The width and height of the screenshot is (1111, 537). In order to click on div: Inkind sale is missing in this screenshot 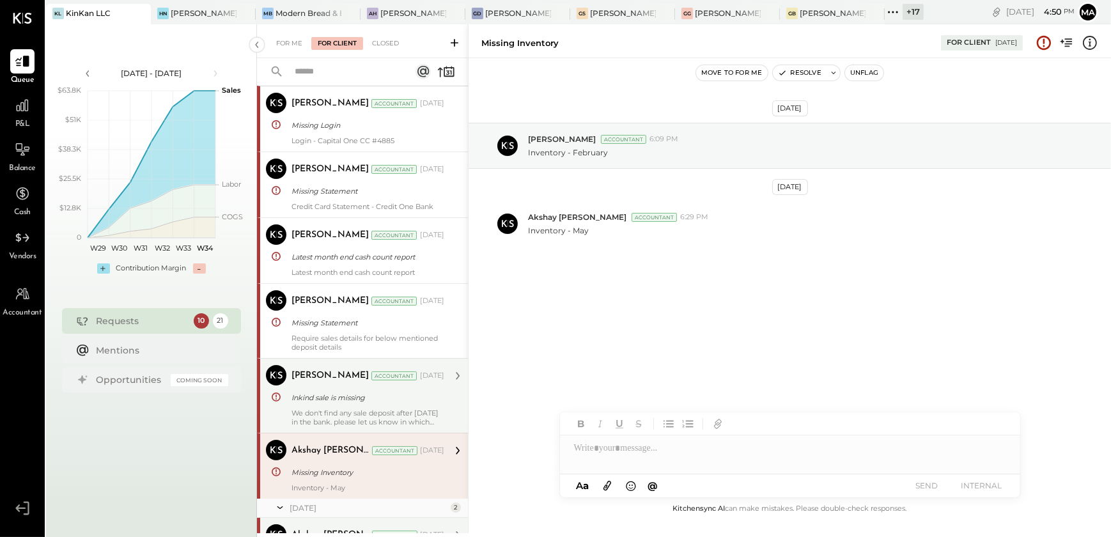, I will do `click(366, 398)`.